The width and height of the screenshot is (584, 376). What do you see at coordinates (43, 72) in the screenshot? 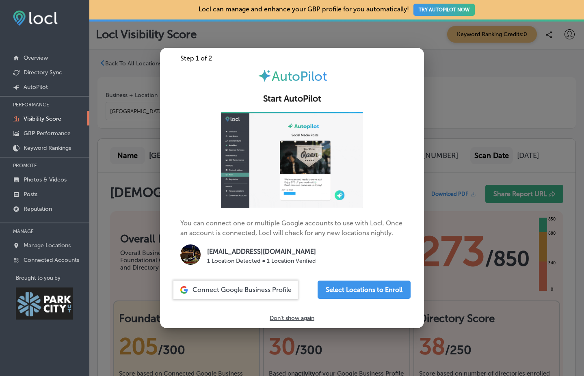
I see `p: Directory Sync` at bounding box center [43, 72].